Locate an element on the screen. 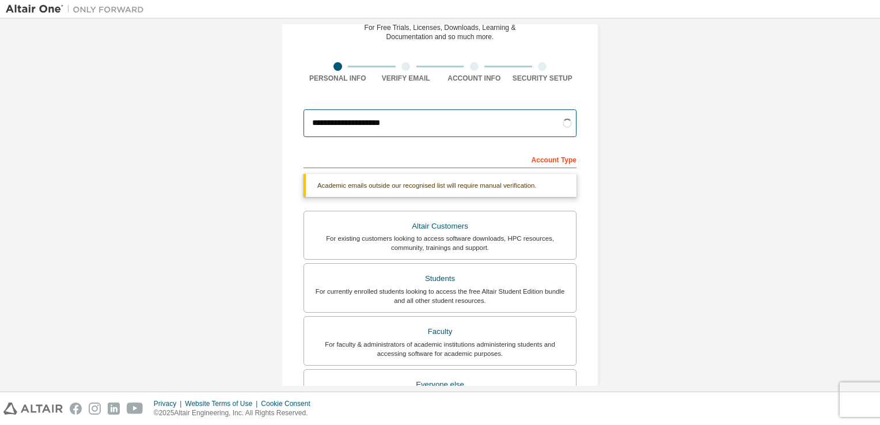 This screenshot has height=425, width=880. div: Everyone else is located at coordinates (440, 385).